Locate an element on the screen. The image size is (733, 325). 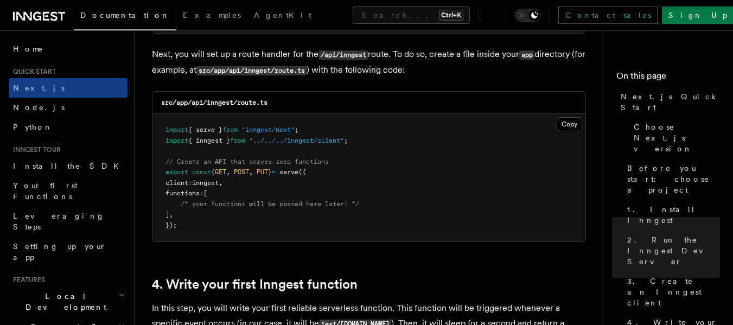
a: Documentation is located at coordinates (125, 17).